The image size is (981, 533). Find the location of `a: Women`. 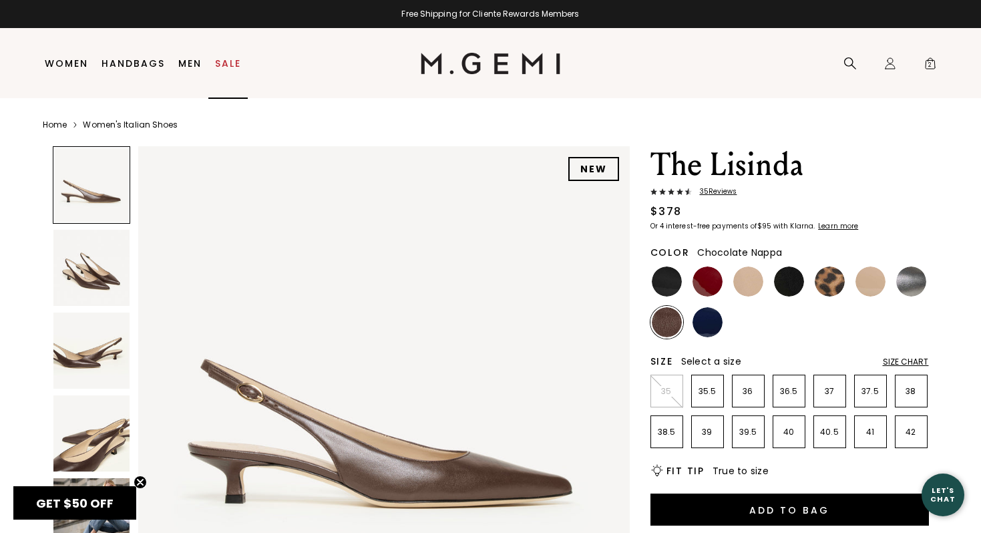

a: Women is located at coordinates (66, 63).